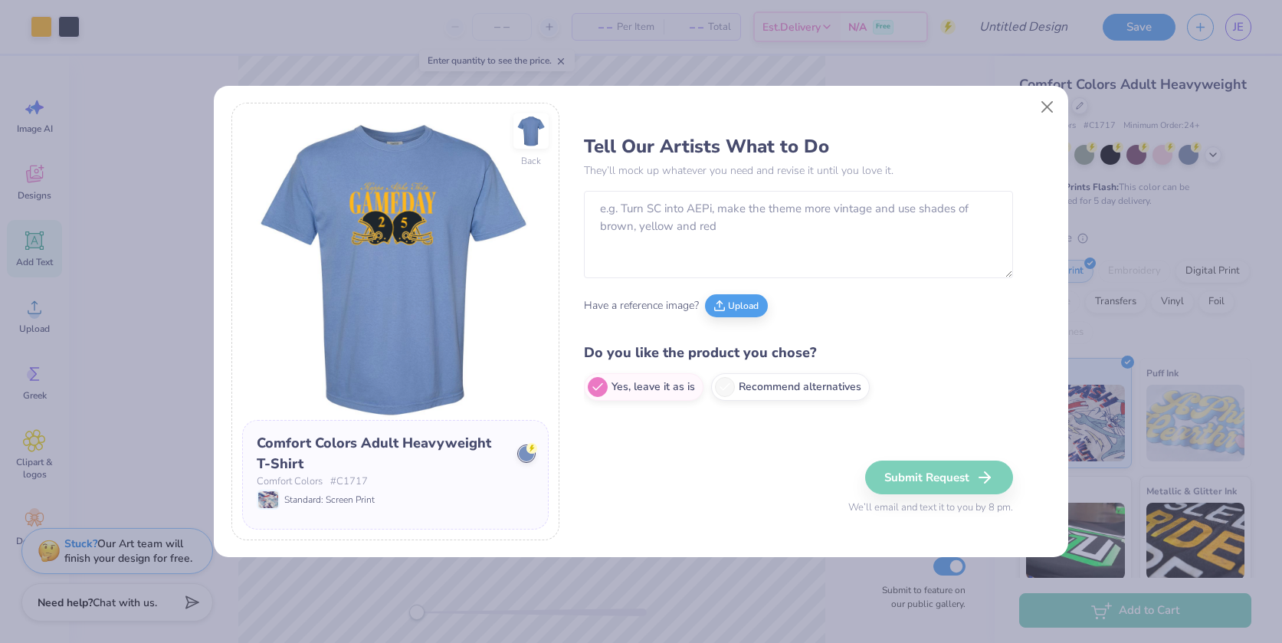 Image resolution: width=1282 pixels, height=643 pixels. Describe the element at coordinates (290, 482) in the screenshot. I see `span: Comfort Colors` at that location.